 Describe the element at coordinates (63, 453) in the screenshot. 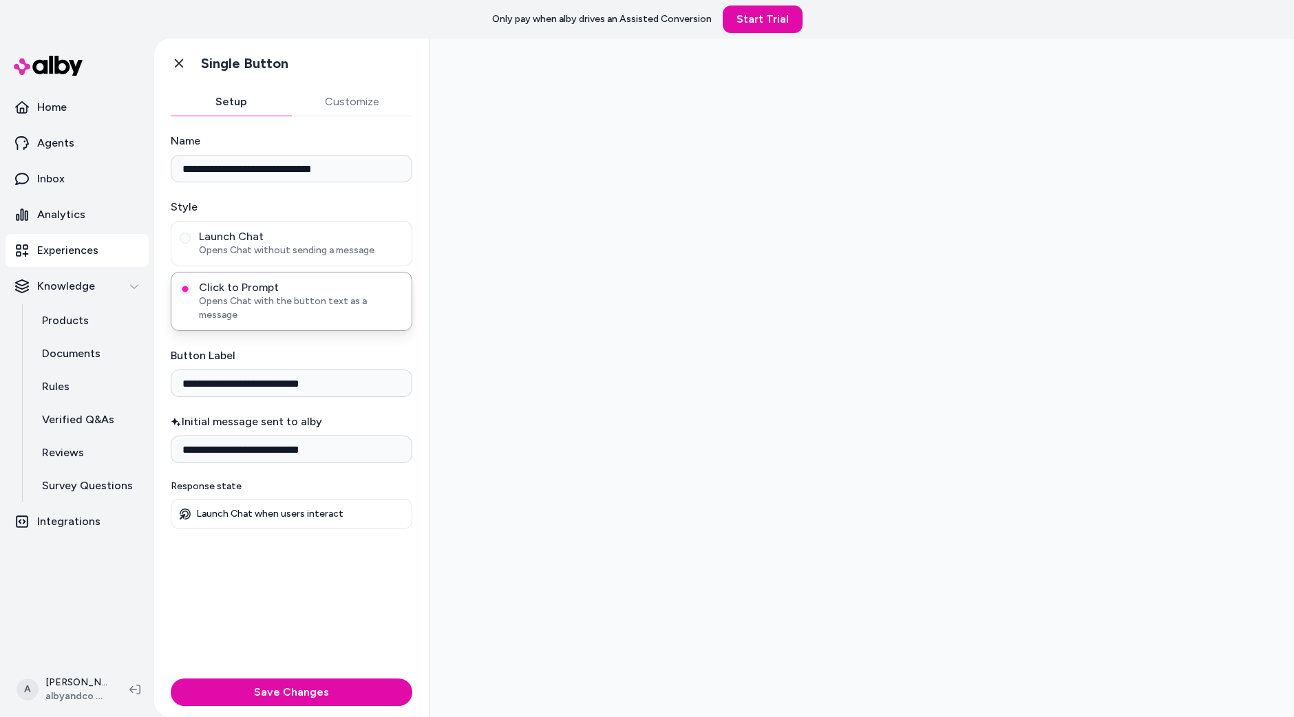

I see `p: Reviews` at that location.